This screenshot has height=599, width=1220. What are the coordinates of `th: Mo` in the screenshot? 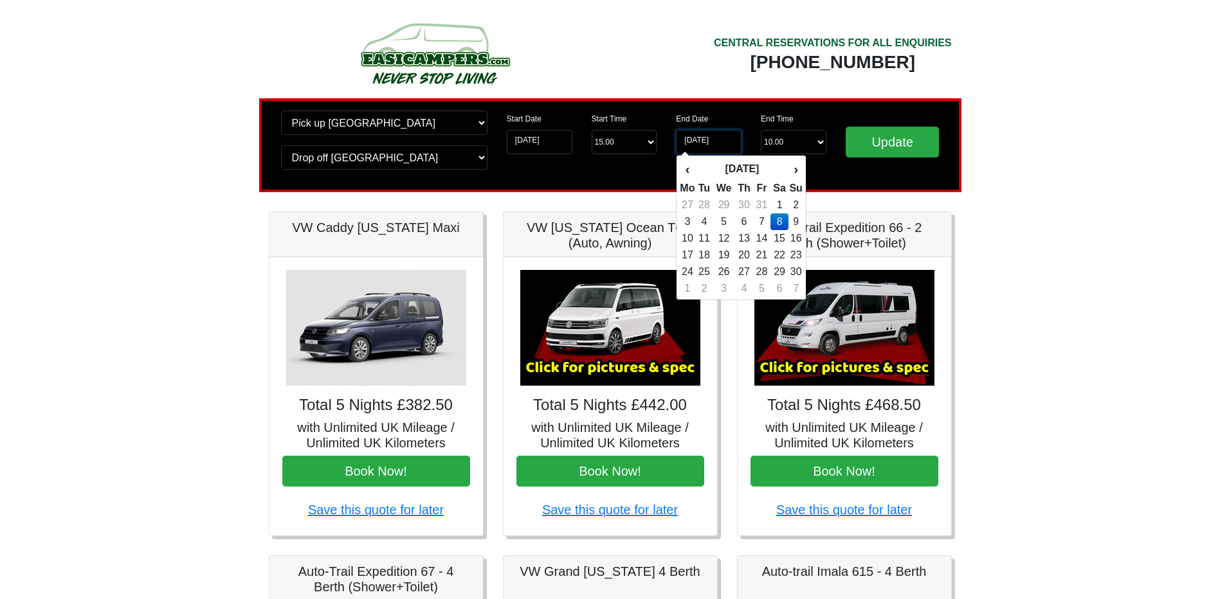 It's located at (687, 188).